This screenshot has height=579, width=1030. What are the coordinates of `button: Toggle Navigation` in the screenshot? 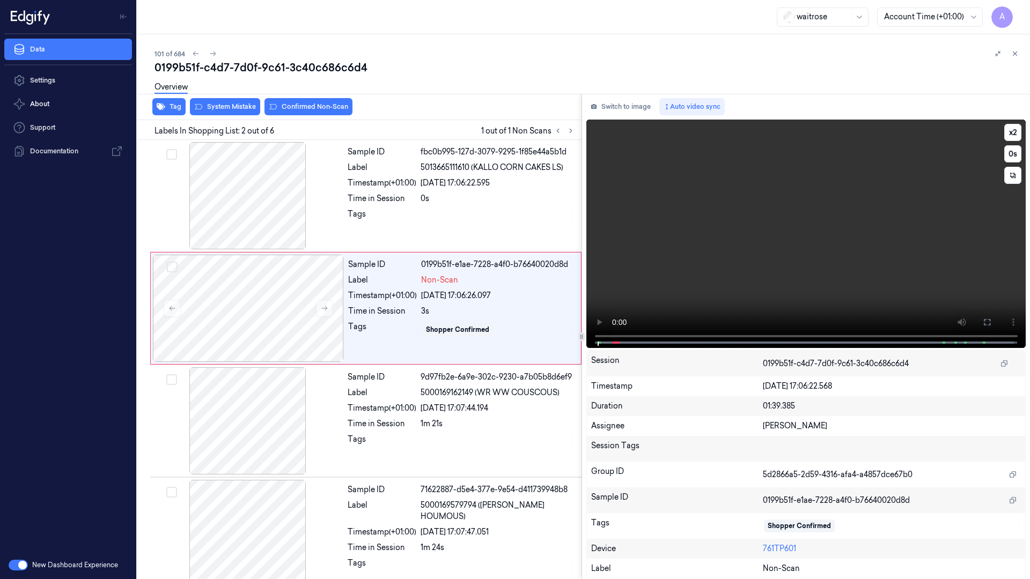 It's located at (123, 17).